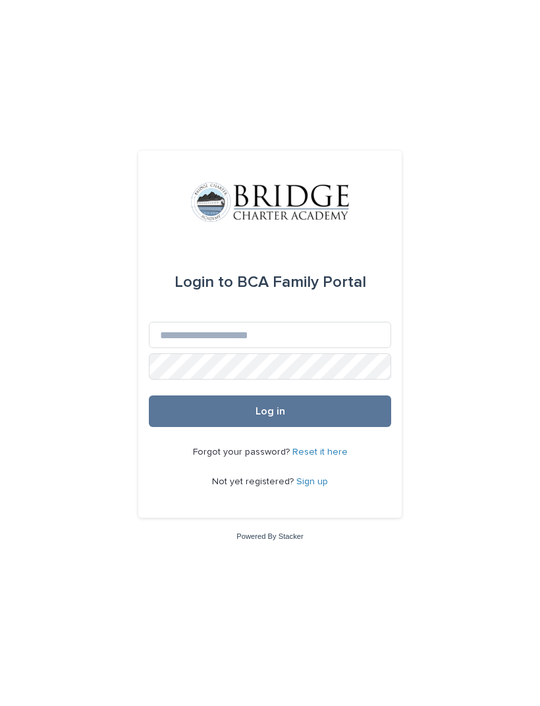 The width and height of the screenshot is (540, 706). Describe the element at coordinates (270, 411) in the screenshot. I see `span: Log in` at that location.